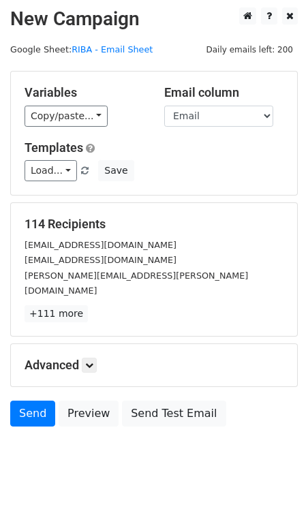 Image resolution: width=308 pixels, height=526 pixels. Describe the element at coordinates (84, 93) in the screenshot. I see `h5: Variables` at that location.